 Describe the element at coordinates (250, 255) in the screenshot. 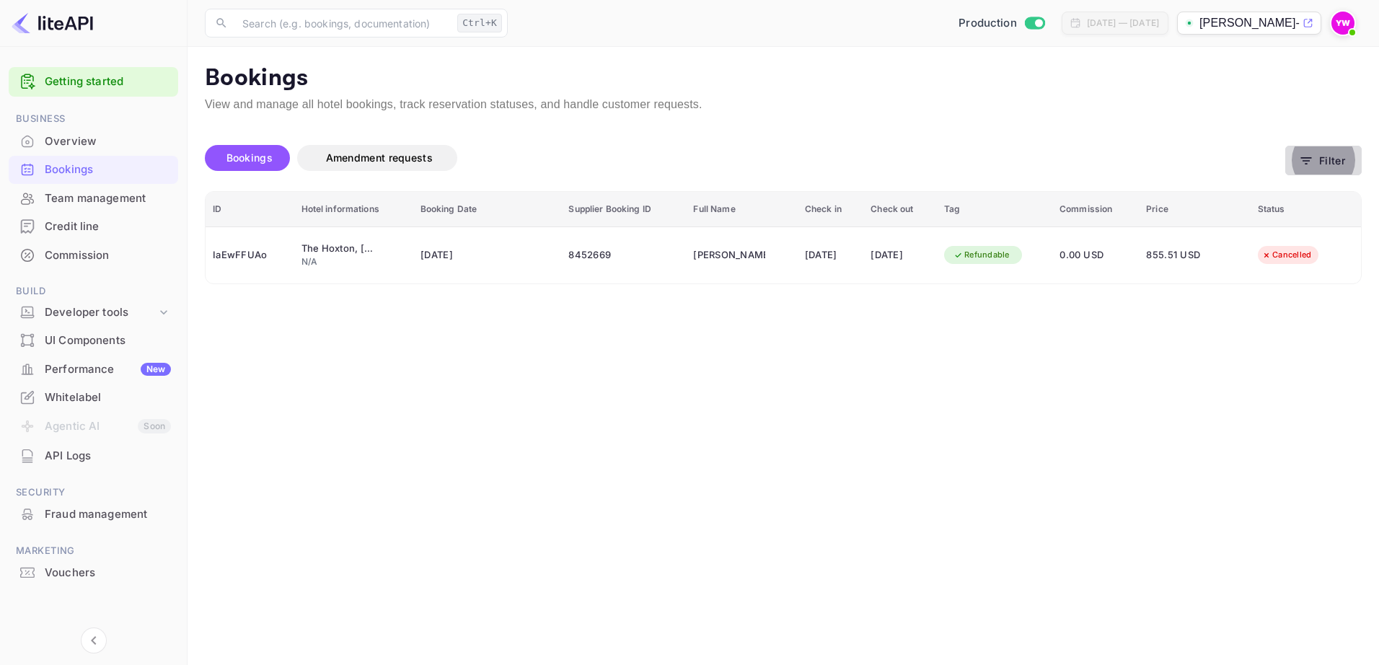

I see `div: IaEwFFUAo` at that location.